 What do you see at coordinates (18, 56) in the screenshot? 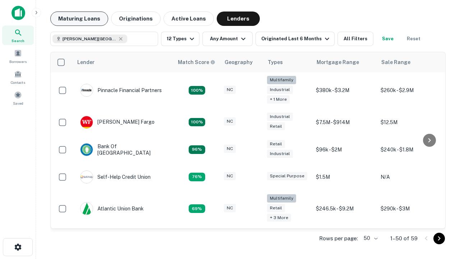
I see `a: Borrowers` at bounding box center [18, 56].